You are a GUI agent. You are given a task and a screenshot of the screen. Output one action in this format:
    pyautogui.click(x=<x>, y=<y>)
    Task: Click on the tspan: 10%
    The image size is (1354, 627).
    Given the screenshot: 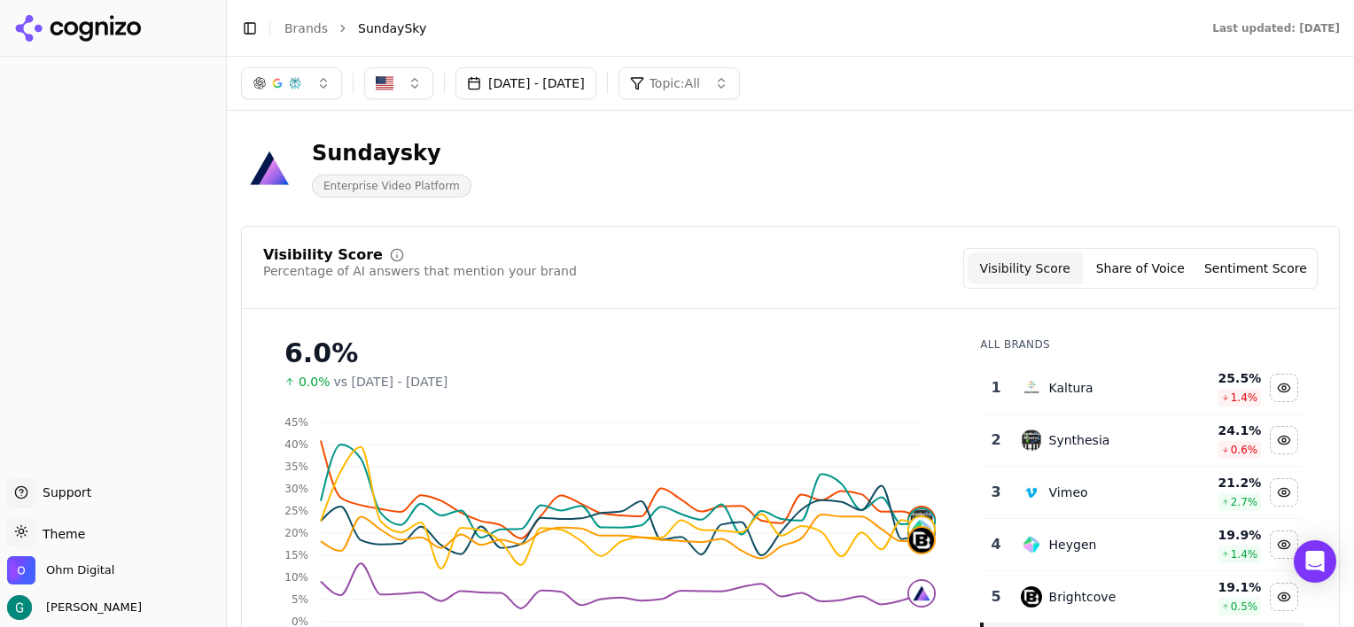 What is the action you would take?
    pyautogui.click(x=296, y=578)
    